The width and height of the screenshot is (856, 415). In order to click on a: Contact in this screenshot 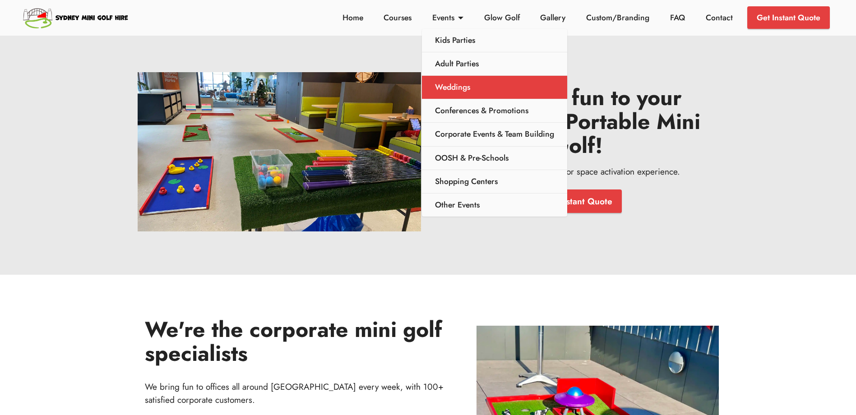, I will do `click(719, 18)`.